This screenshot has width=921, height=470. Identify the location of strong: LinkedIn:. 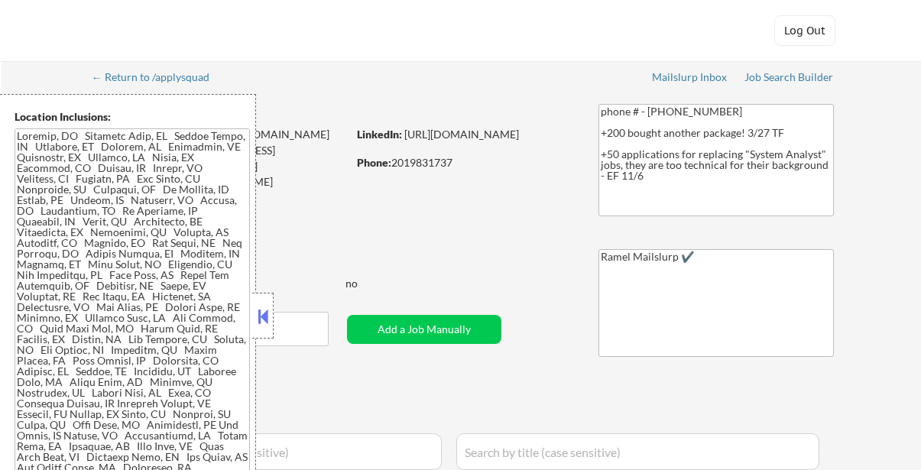
(379, 134).